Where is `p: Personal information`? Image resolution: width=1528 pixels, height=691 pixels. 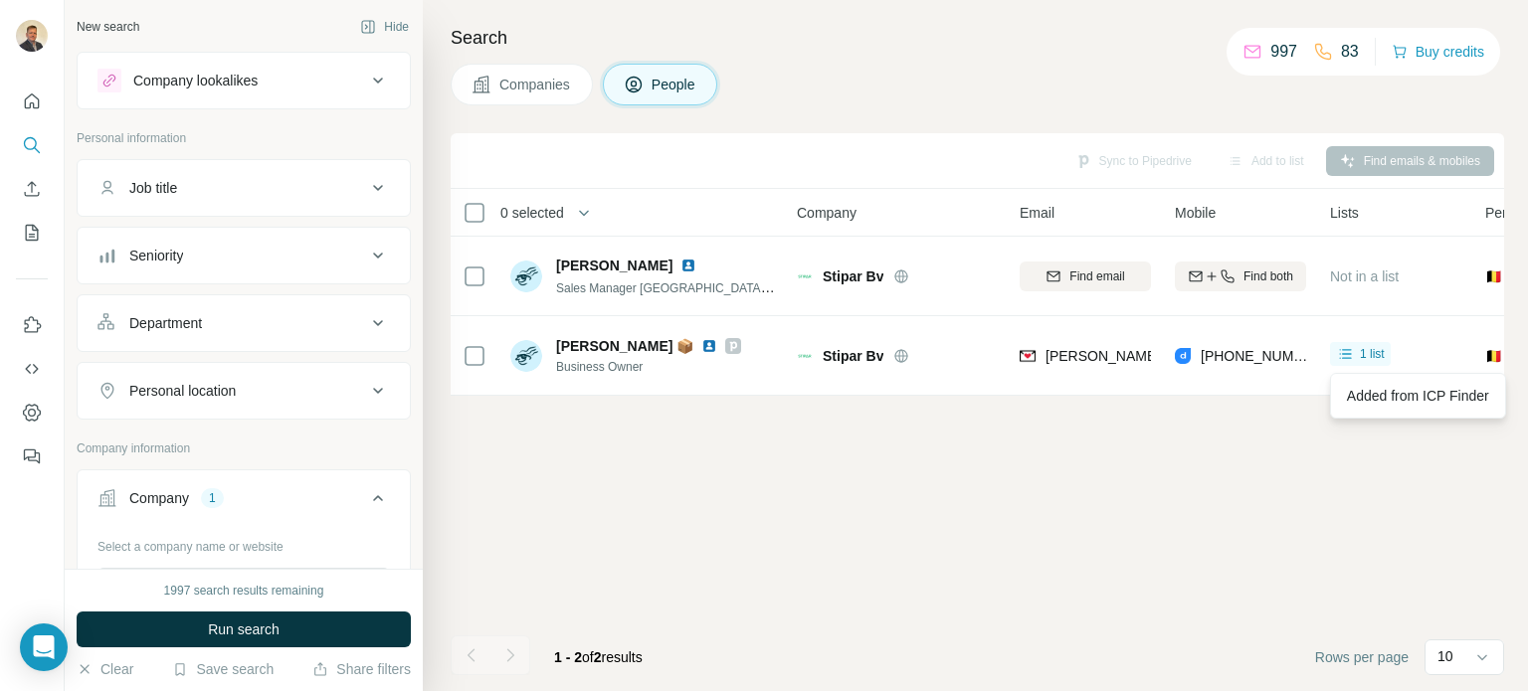
p: Personal information is located at coordinates (244, 138).